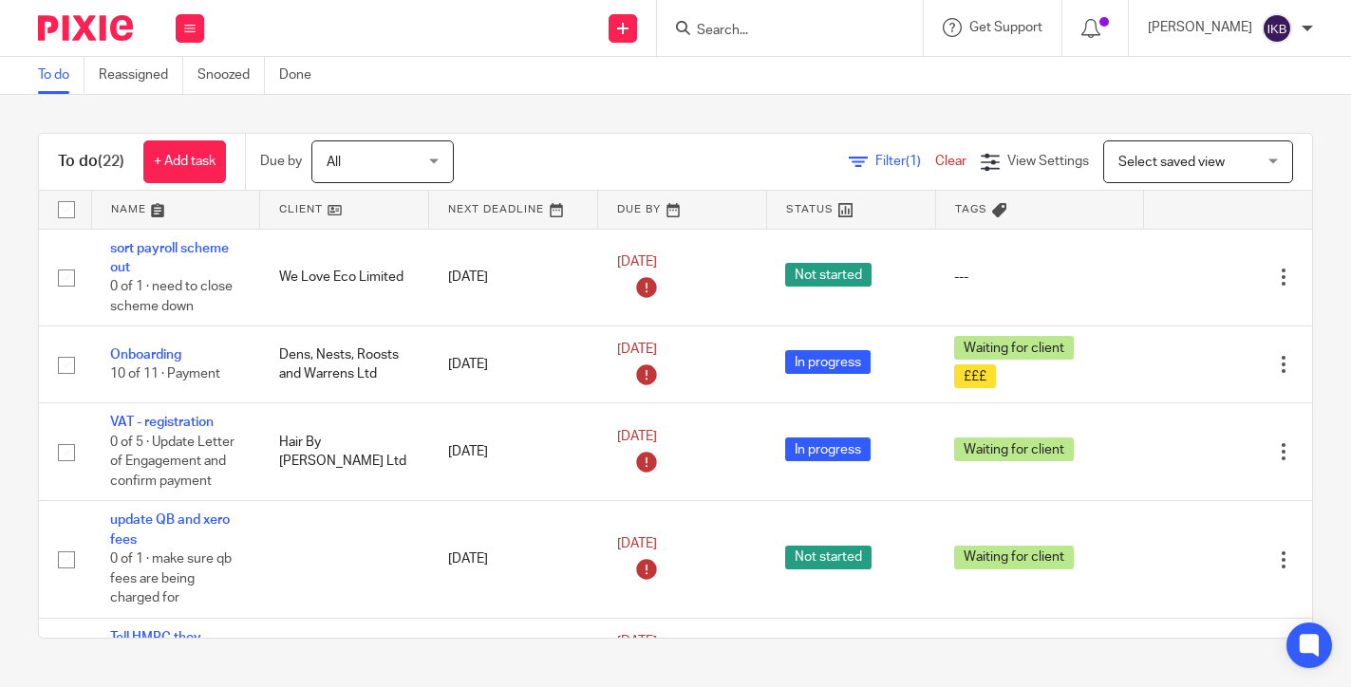 The width and height of the screenshot is (1351, 687). Describe the element at coordinates (281, 161) in the screenshot. I see `p: Due by` at that location.